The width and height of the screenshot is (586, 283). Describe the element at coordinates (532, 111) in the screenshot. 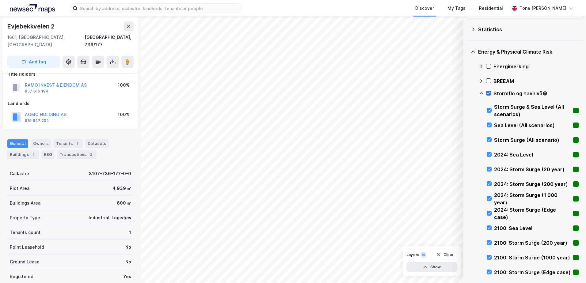

I see `div: Storm Surge & Sea Level (All scenarios)` at that location.